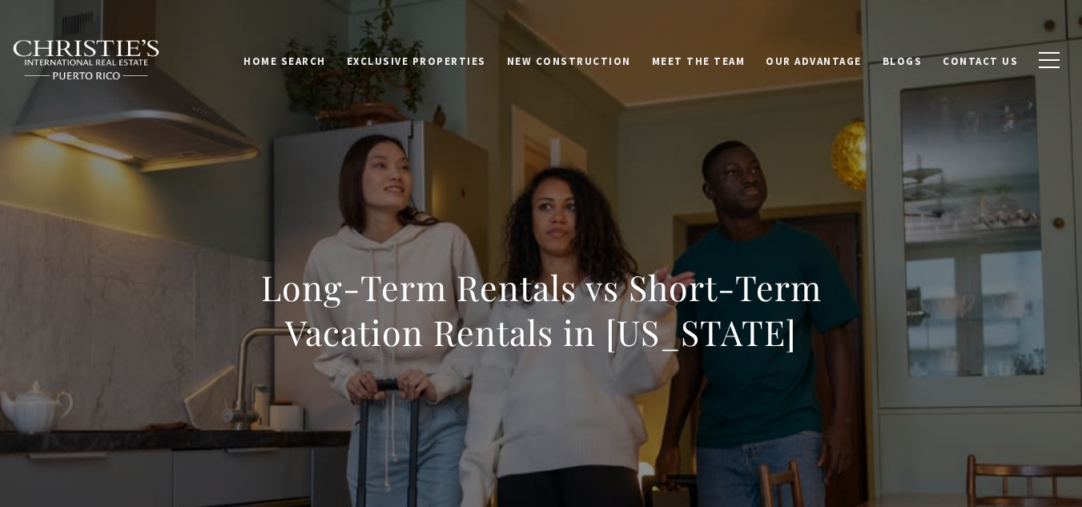 The image size is (1082, 507). I want to click on img: Christie's International Real Estate black text logo, so click(86, 60).